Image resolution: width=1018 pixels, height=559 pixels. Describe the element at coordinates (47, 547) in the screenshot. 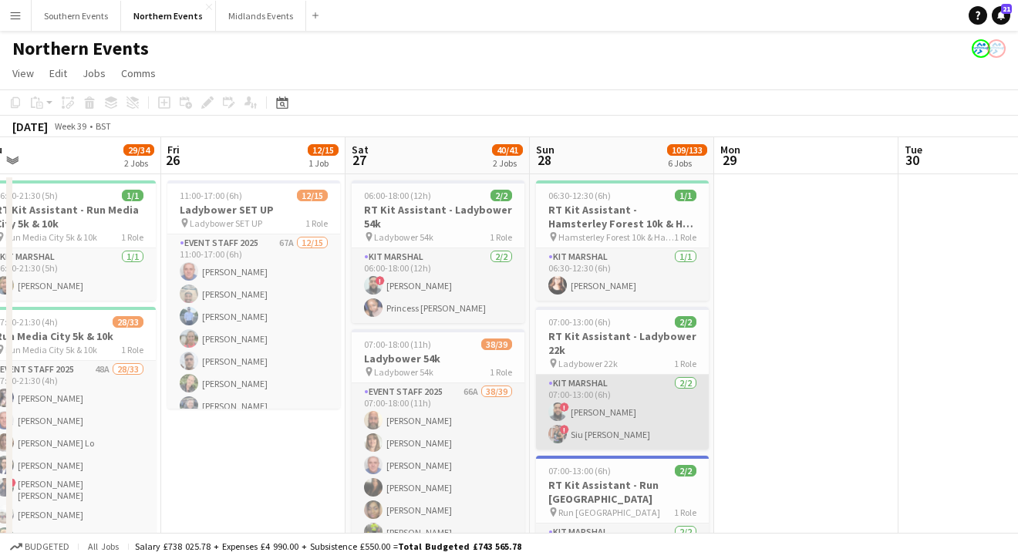

I see `span: Budgeted` at that location.